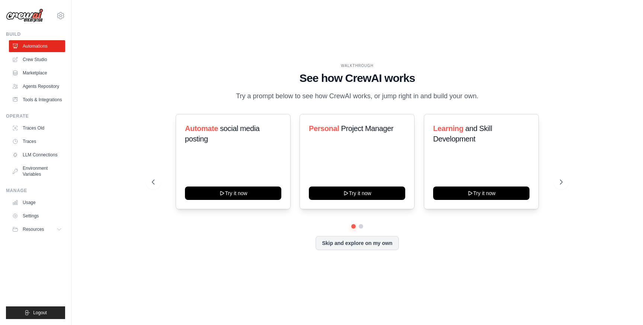 This screenshot has height=325, width=643. I want to click on a: Automations, so click(37, 46).